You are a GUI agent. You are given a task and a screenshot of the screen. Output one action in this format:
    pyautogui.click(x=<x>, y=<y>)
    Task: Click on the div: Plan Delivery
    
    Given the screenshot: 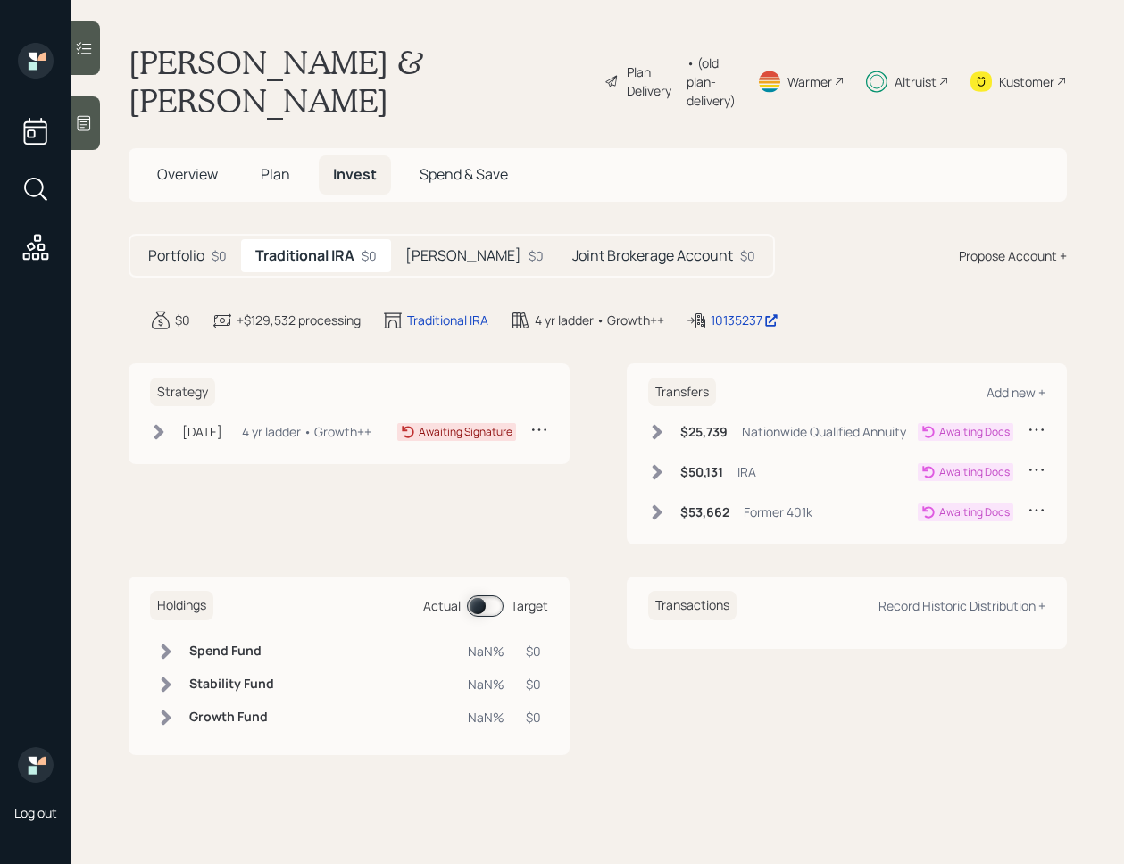 What is the action you would take?
    pyautogui.click(x=652, y=81)
    